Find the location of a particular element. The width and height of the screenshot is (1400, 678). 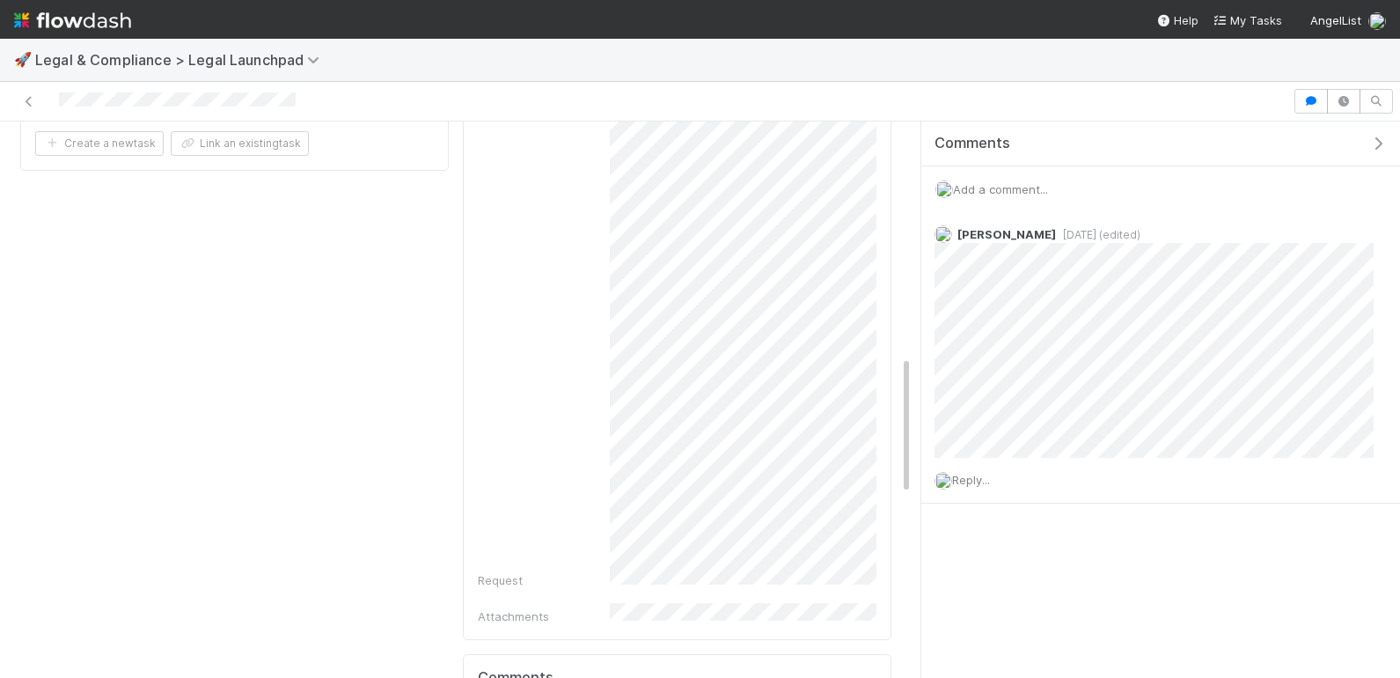

span: Legal & Compliance > Legal Launchpad is located at coordinates (181, 60).